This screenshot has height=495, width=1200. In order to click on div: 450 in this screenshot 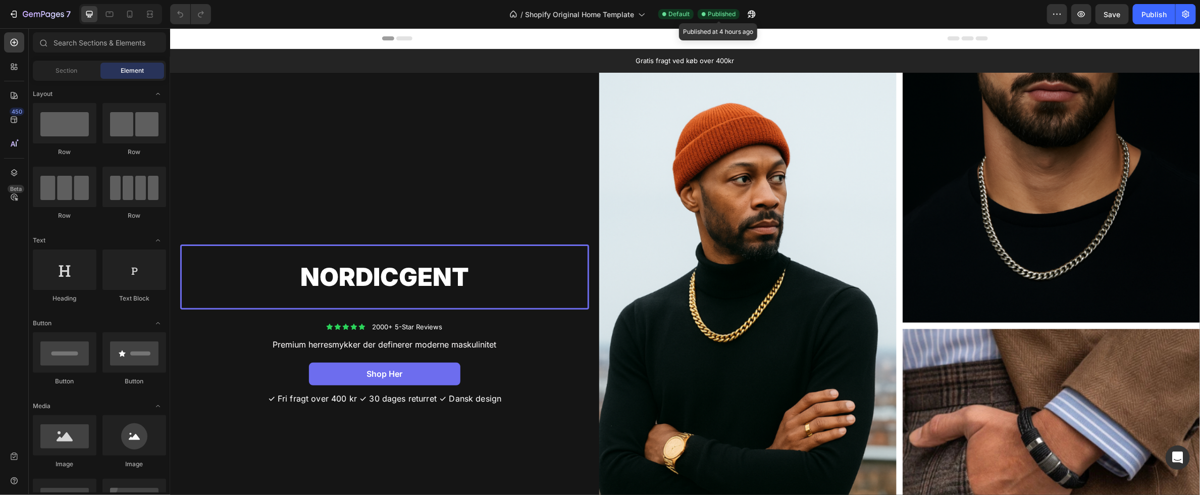, I will do `click(17, 112)`.